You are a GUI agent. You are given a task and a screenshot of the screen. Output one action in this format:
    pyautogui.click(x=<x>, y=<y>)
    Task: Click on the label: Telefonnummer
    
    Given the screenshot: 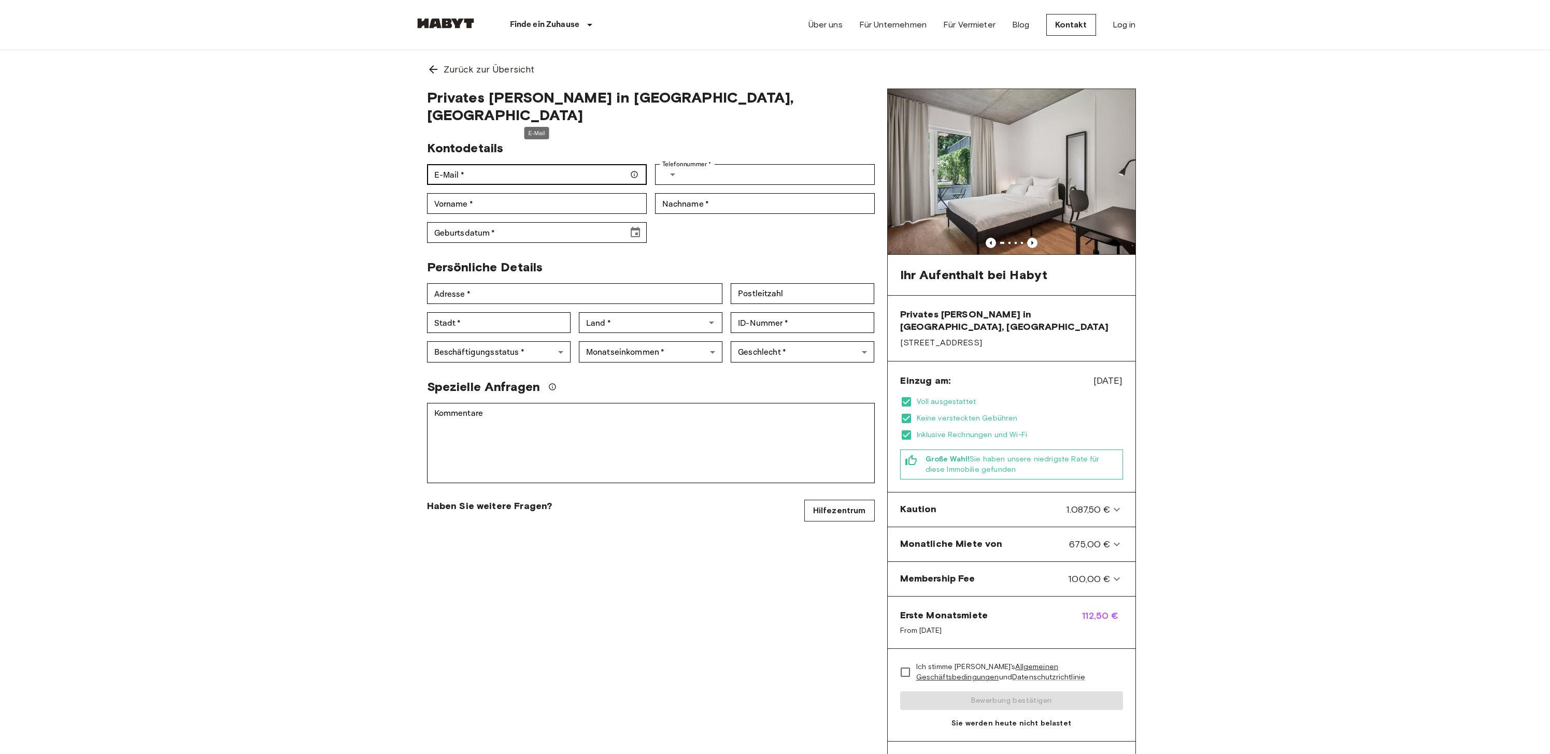 What is the action you would take?
    pyautogui.click(x=687, y=164)
    